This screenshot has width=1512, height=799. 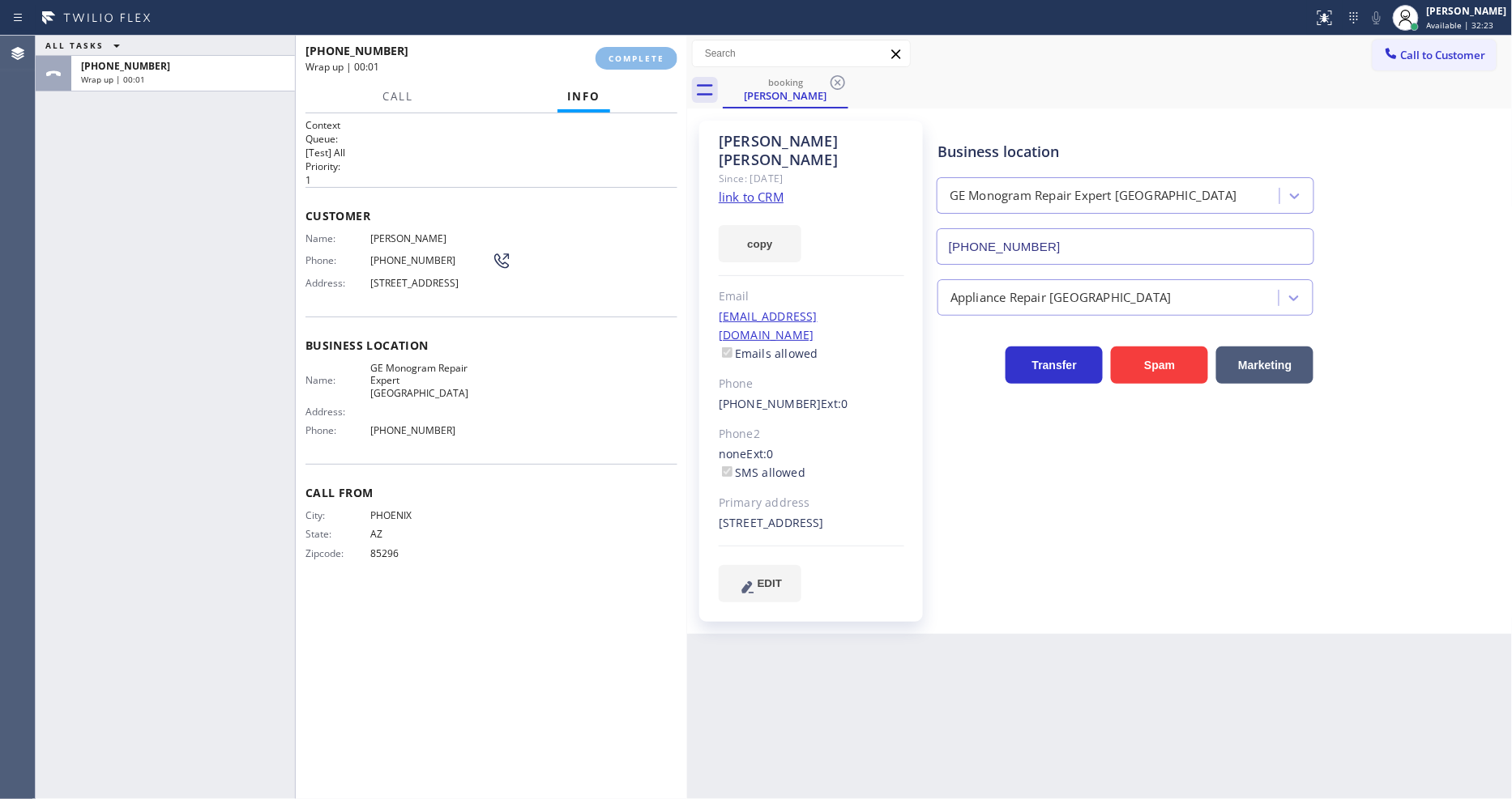 What do you see at coordinates (86, 45) in the screenshot?
I see `button: ALL TASKS` at bounding box center [86, 45].